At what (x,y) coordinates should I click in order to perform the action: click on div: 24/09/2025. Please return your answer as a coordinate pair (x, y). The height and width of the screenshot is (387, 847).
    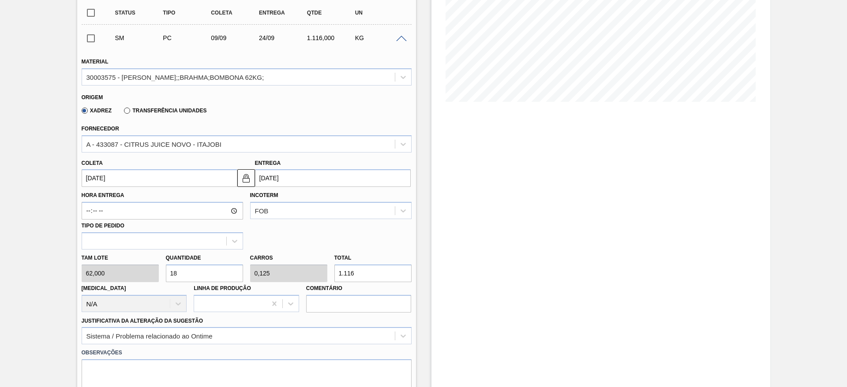
    Looking at the image, I should click on (283, 38).